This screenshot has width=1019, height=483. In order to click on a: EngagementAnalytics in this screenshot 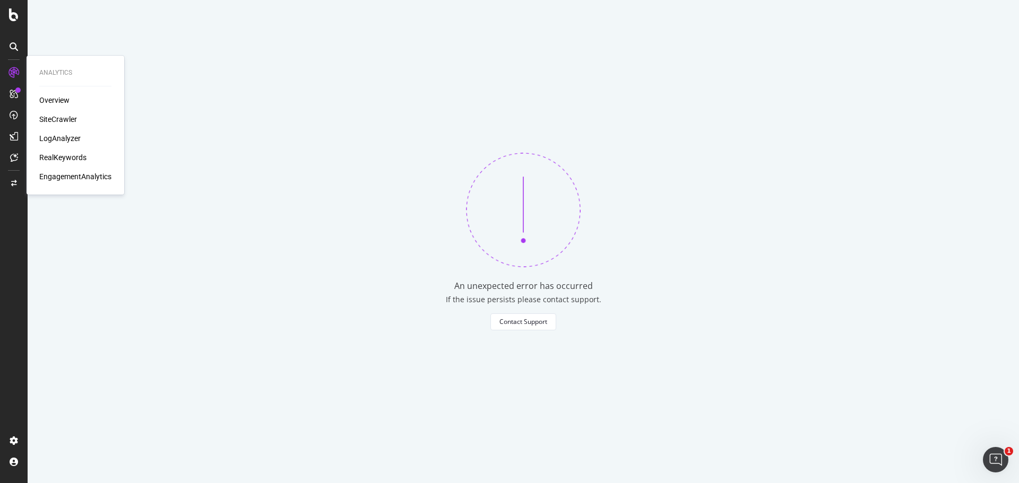, I will do `click(75, 177)`.